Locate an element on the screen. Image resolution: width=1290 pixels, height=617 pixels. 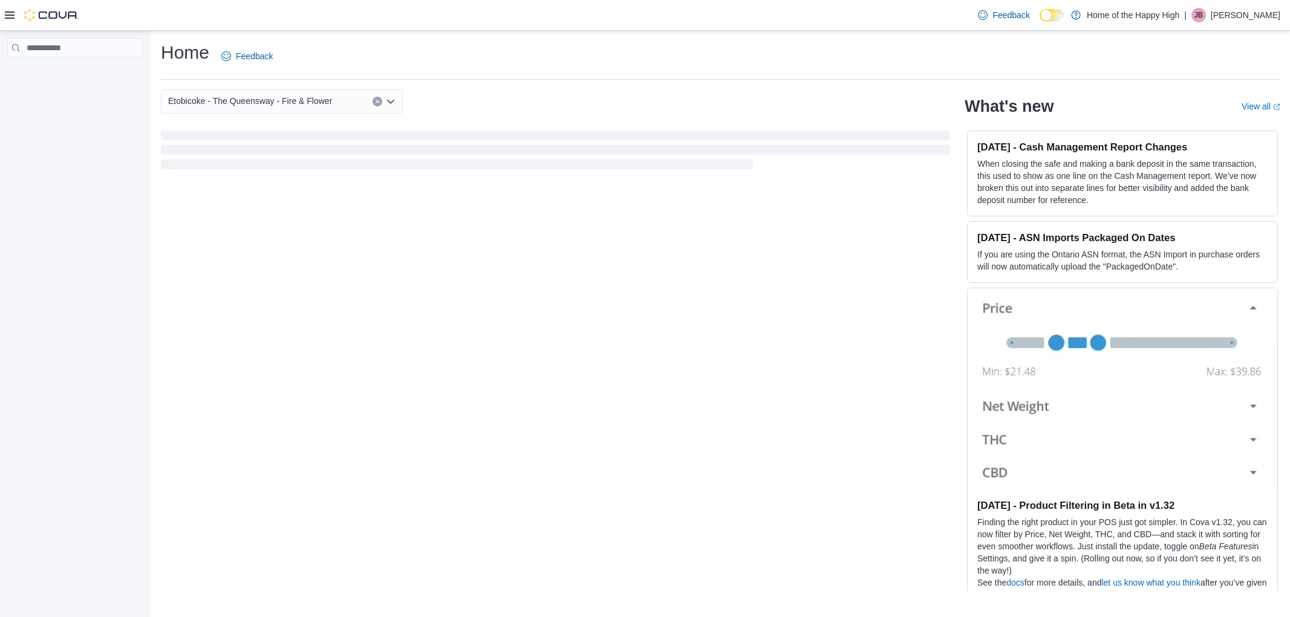
p: See the for more details, and after you’ve given it a try. is located at coordinates (1122, 589).